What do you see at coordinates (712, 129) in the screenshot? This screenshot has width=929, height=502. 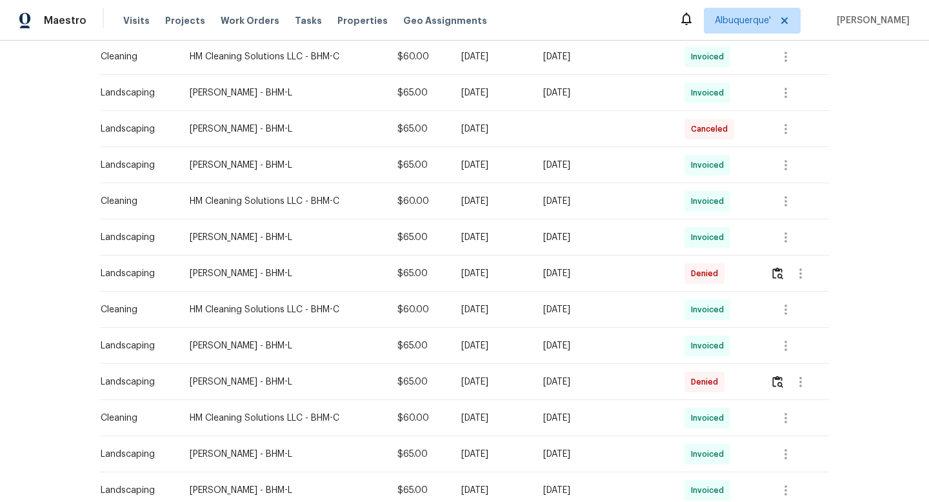 I see `span: Canceled` at bounding box center [712, 129].